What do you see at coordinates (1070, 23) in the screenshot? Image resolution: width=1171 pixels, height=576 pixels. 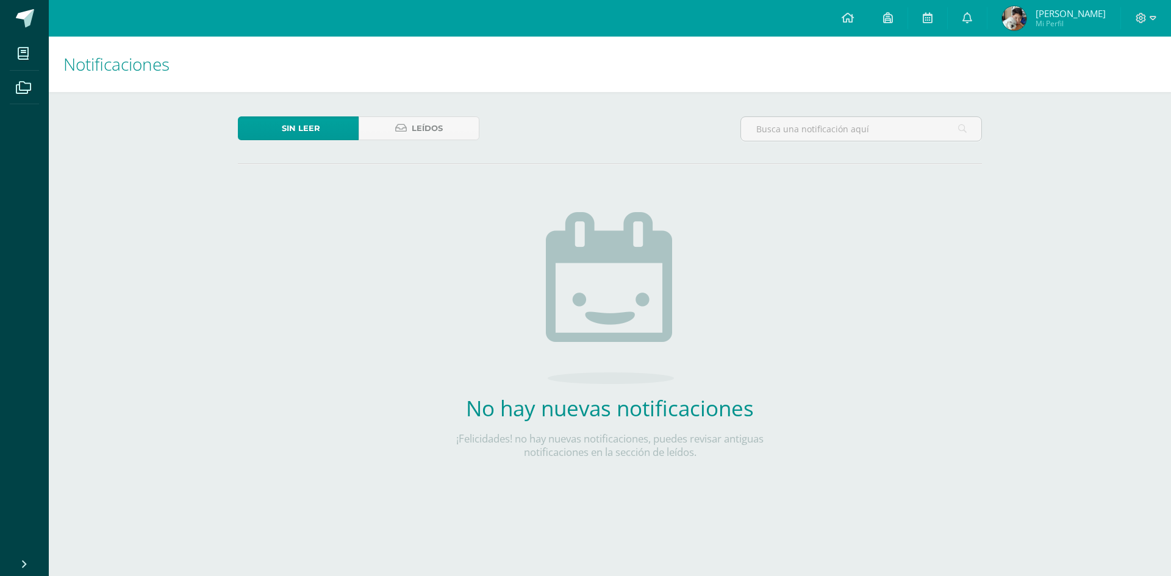 I see `span: Mi Perfil` at bounding box center [1070, 23].